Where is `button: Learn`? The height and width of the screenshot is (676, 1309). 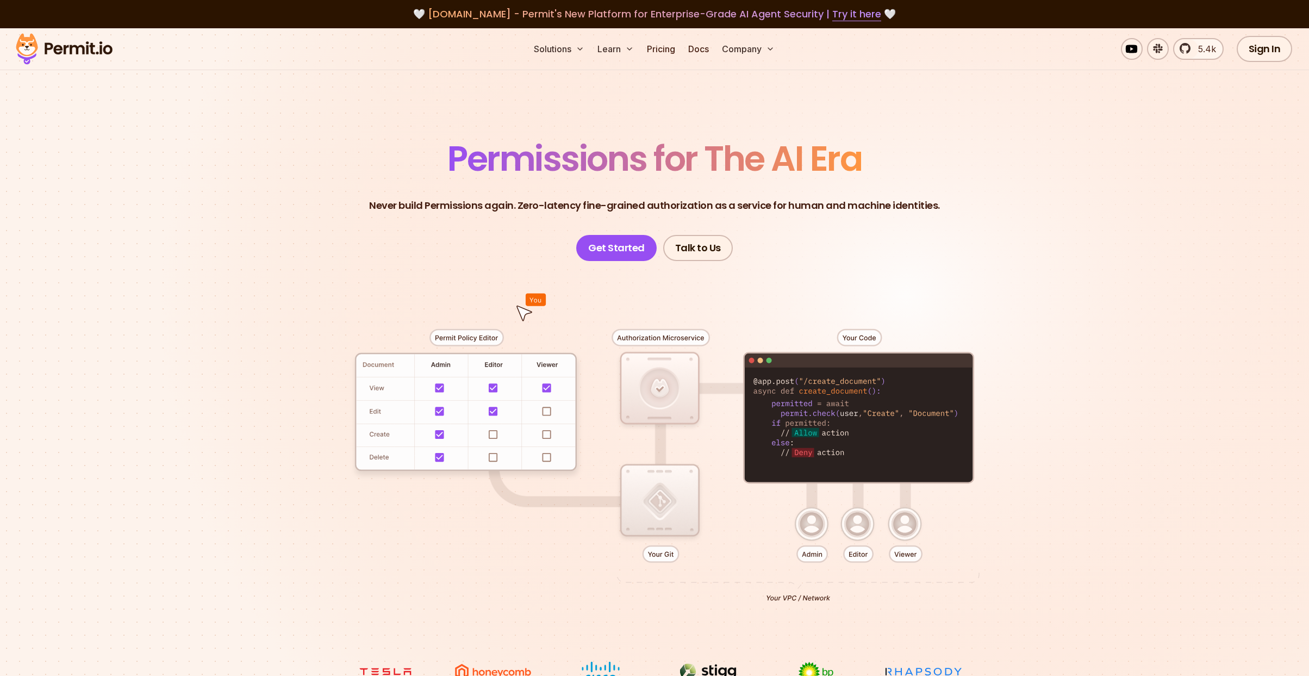
button: Learn is located at coordinates (615, 49).